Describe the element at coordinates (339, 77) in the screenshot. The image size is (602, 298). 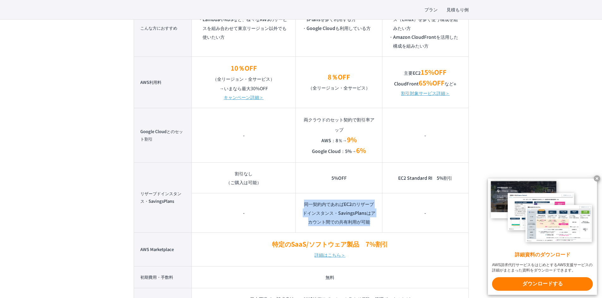
I see `em: 8％OFF` at that location.